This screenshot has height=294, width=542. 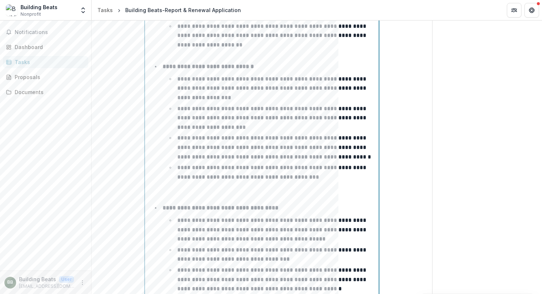 I want to click on p: Building Beats, so click(x=37, y=279).